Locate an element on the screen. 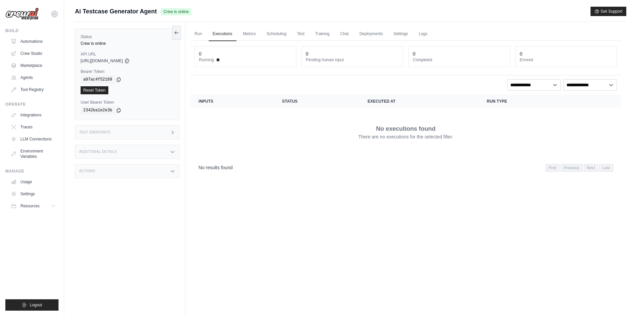  p: No results found is located at coordinates (216, 168).